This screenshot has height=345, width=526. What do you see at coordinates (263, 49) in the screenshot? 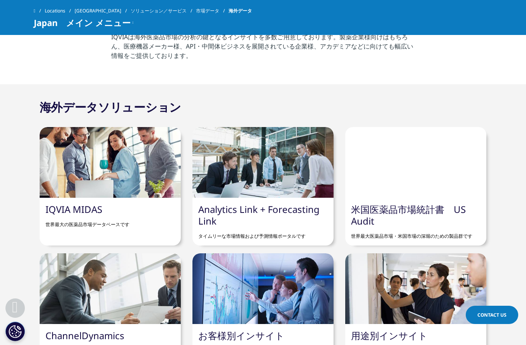
I see `p: IQVIAは海外医薬品市場の分析の鍵となるインサイトを多数ご用意しております。製薬企業様向けはもちろん、医療機器メーカー様、API・中間体ビジネスを展開されている企業様、アカデミアなどに向けても...` at bounding box center [263, 49].